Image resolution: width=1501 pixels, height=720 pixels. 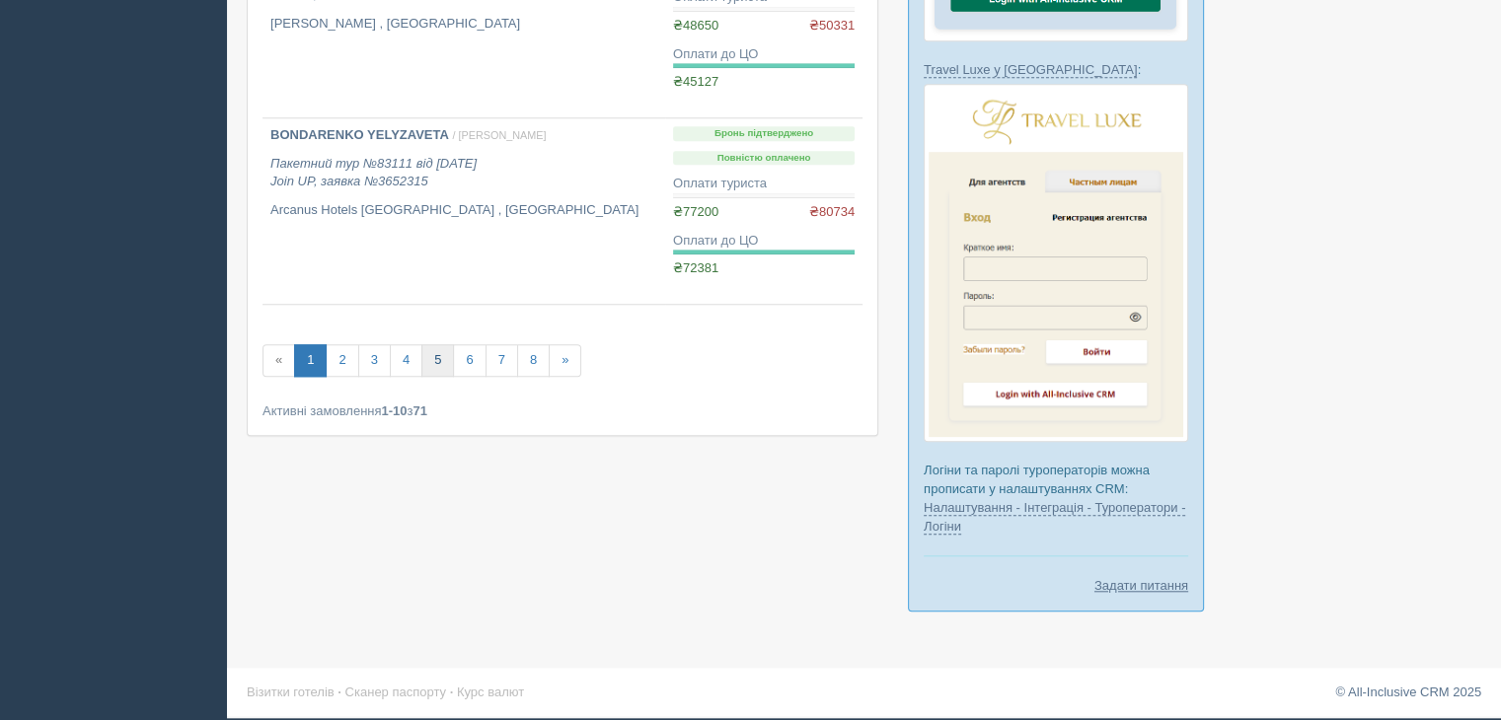 I want to click on p: Бронь підтверджено, so click(x=764, y=133).